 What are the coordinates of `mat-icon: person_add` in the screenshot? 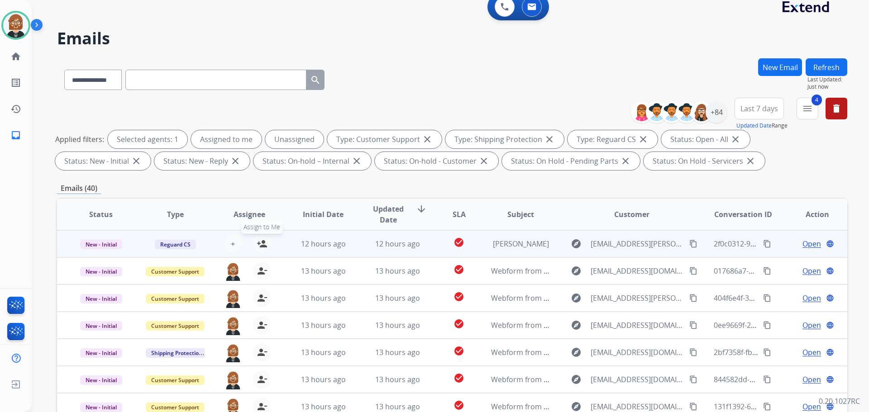 It's located at (262, 244).